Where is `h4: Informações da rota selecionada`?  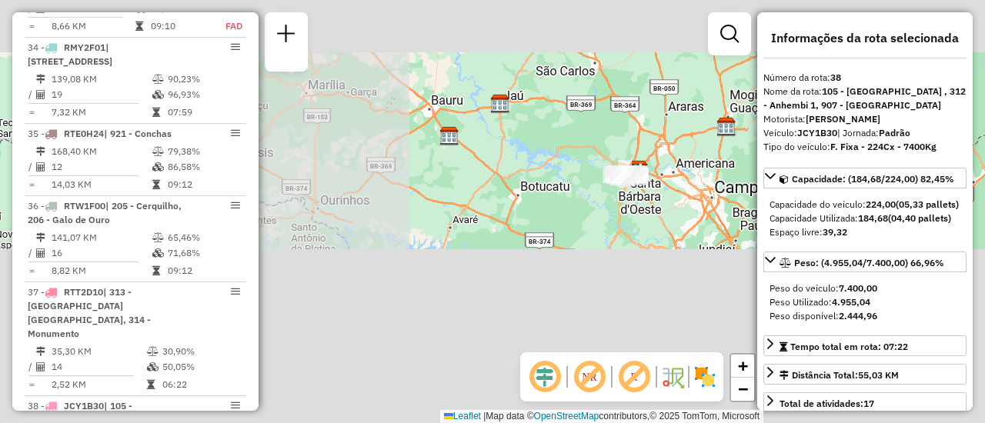 h4: Informações da rota selecionada is located at coordinates (865, 38).